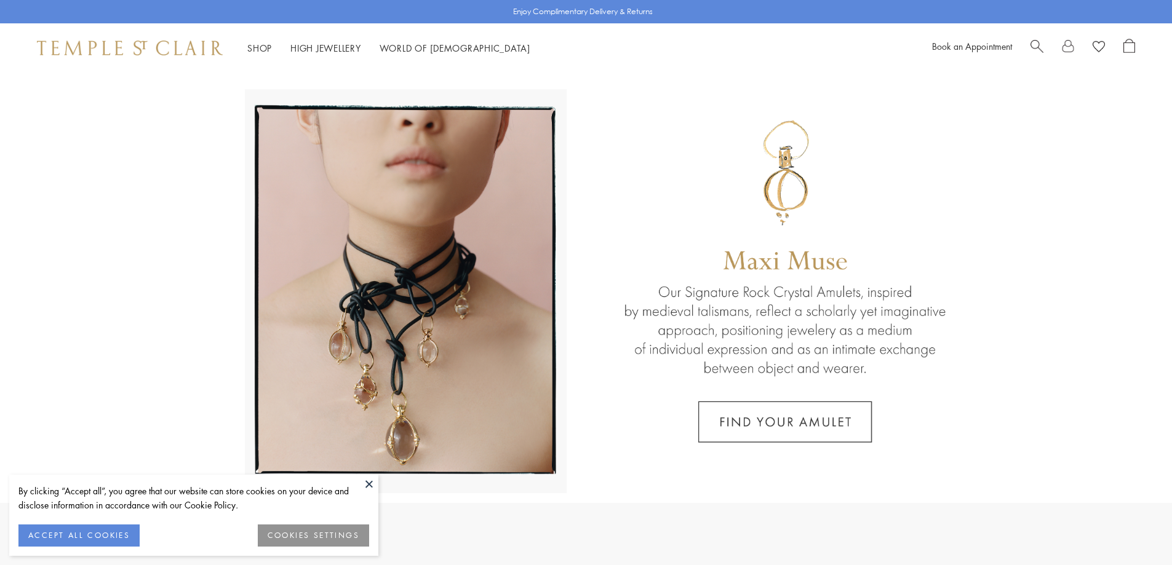 This screenshot has width=1172, height=565. Describe the element at coordinates (1129, 48) in the screenshot. I see `a: Open Shopping Bag` at that location.